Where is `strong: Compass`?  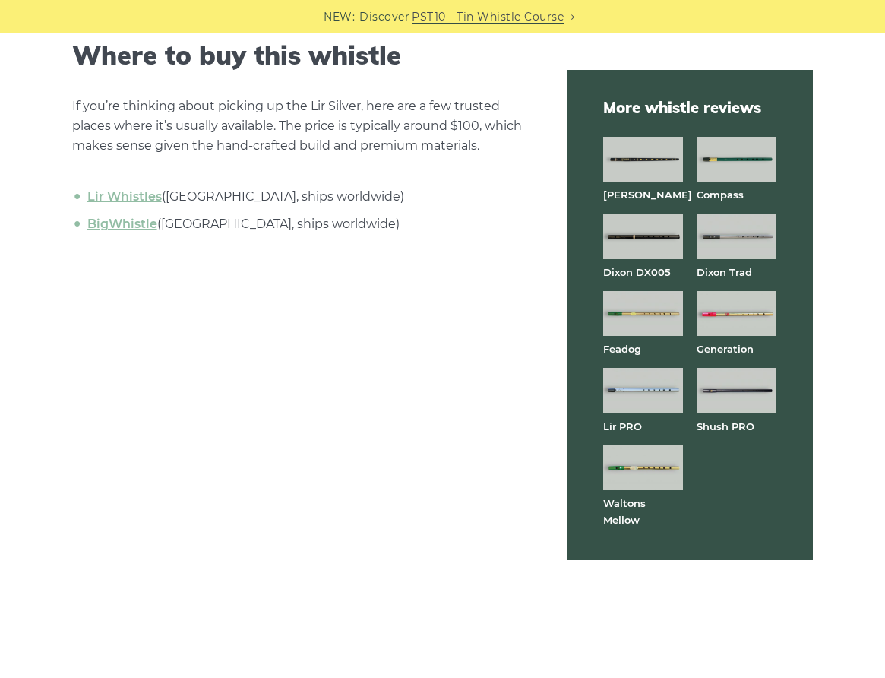
strong: Compass is located at coordinates (720, 194).